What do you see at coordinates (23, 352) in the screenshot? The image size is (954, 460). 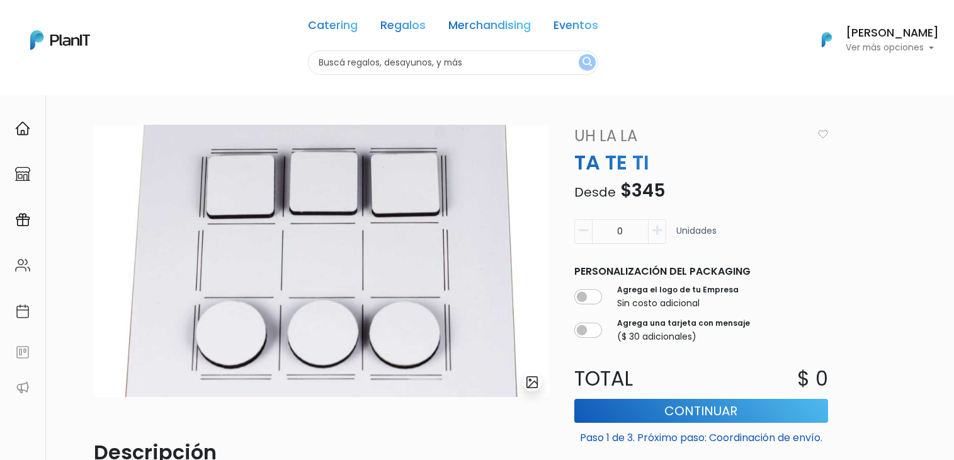 I see `img: feedback-78b5a0c8f98aac82b08bfc38622c3050aee476f2c9584af64705fc4e61158814.svg` at bounding box center [23, 352].